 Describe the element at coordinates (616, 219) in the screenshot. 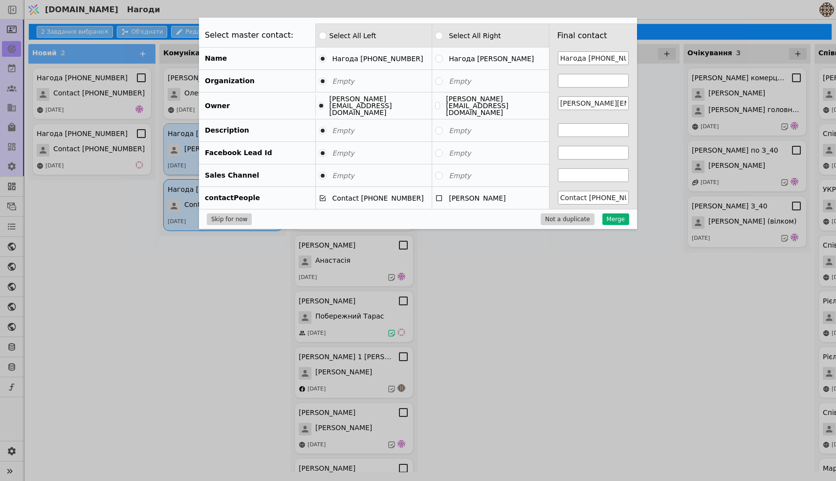

I see `button: Merge` at that location.